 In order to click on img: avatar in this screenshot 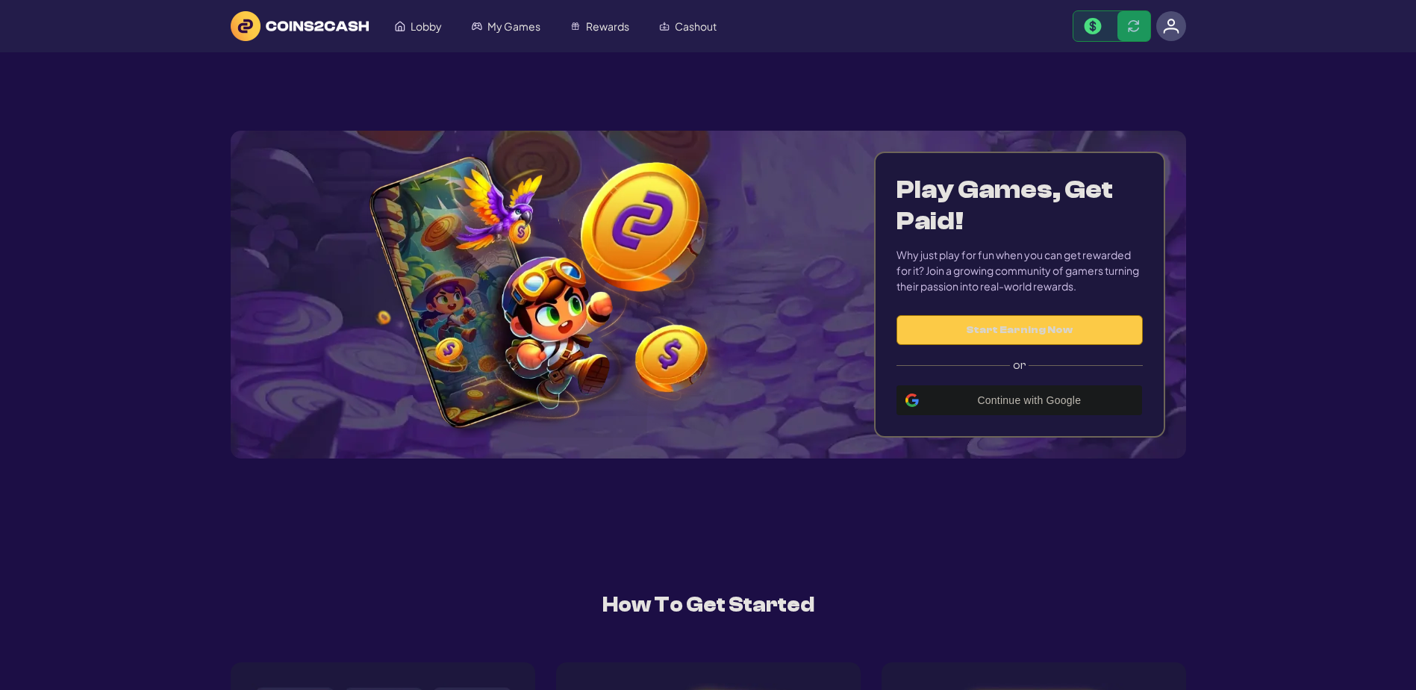, I will do `click(1172, 26)`.